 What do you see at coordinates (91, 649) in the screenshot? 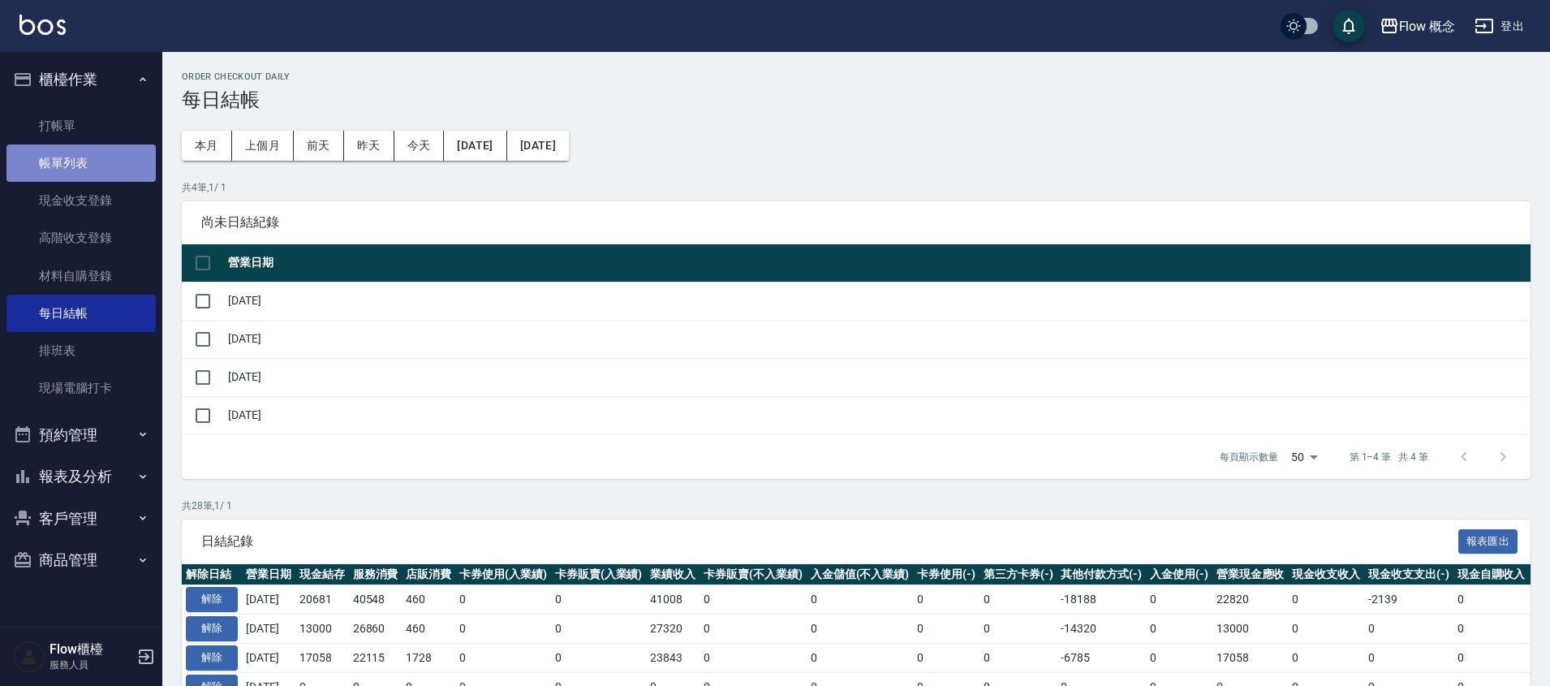
I see `h5: Flow櫃檯` at bounding box center [91, 649].